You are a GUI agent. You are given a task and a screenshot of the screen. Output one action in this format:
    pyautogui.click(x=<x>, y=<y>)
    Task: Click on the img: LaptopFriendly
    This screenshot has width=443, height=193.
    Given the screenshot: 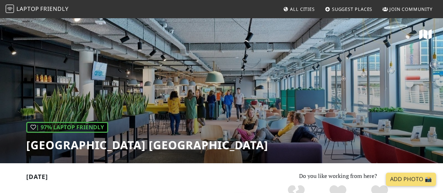 What is the action you would take?
    pyautogui.click(x=10, y=9)
    